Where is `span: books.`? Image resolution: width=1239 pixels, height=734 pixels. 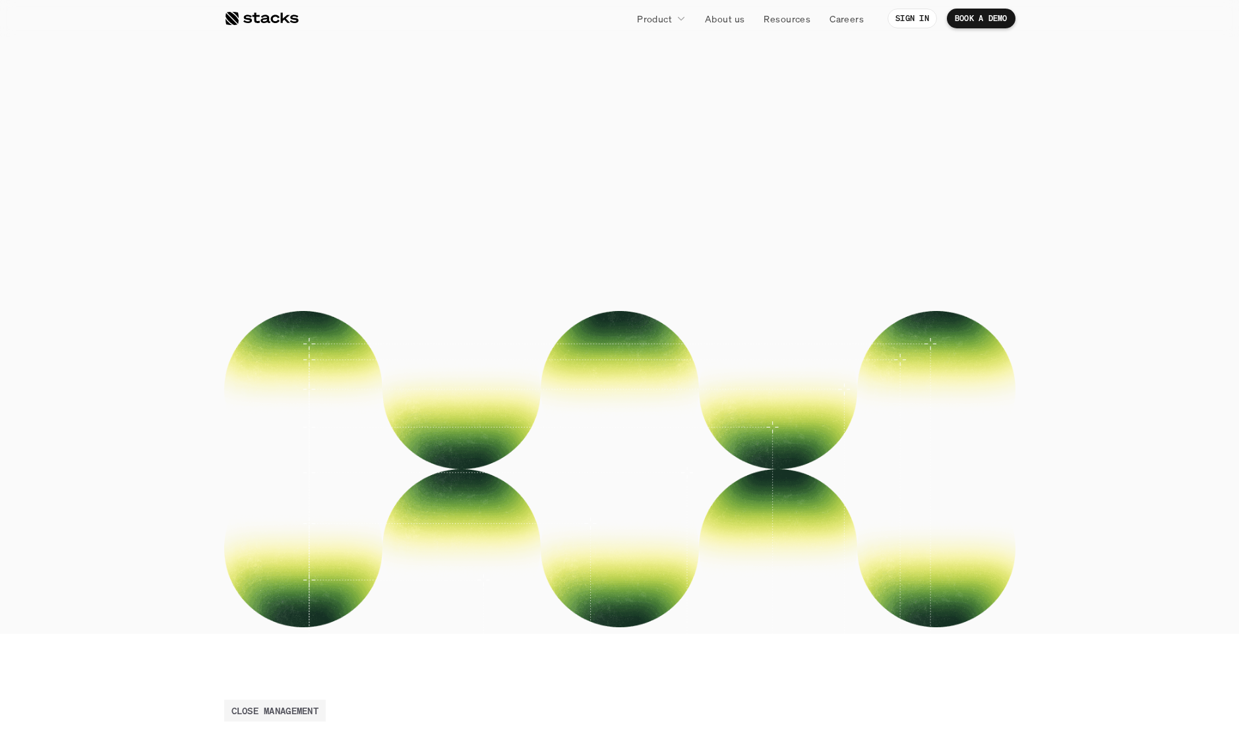
span: books. is located at coordinates (745, 136).